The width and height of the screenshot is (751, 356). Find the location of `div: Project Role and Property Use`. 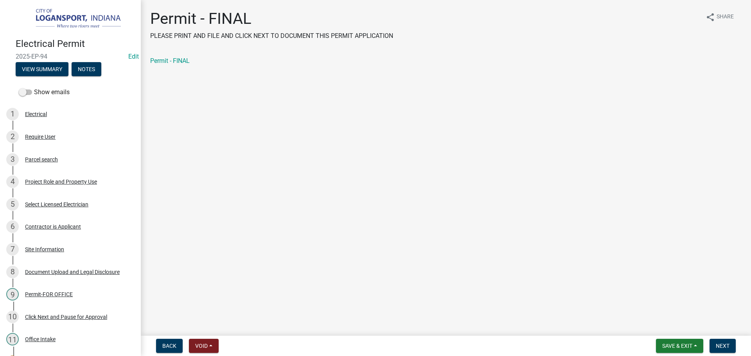

div: Project Role and Property Use is located at coordinates (61, 182).